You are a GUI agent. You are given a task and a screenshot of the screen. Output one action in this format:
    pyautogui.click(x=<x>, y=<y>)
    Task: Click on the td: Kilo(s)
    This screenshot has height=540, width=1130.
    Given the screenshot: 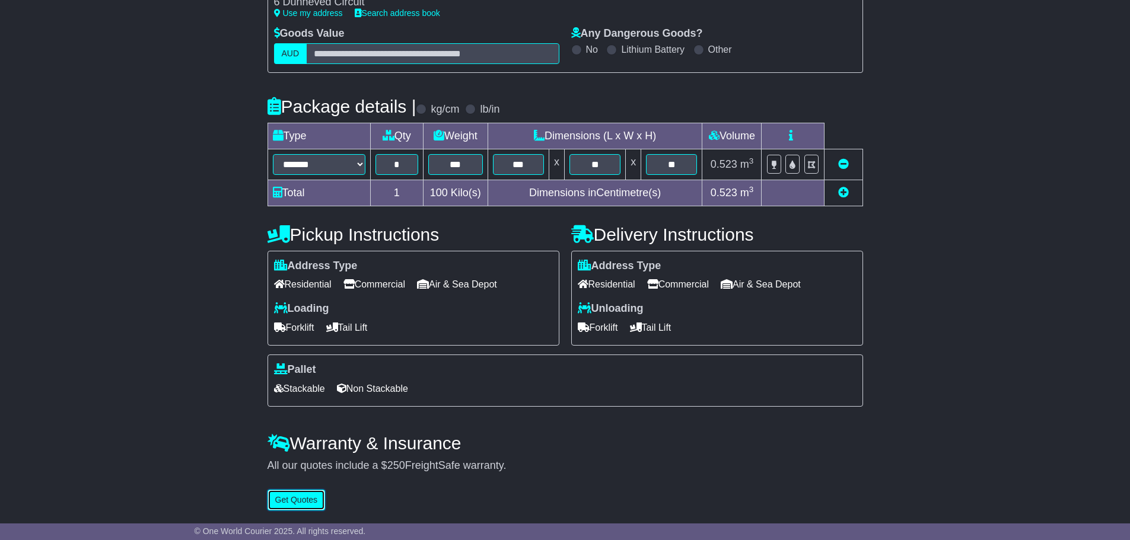 What is the action you would take?
    pyautogui.click(x=455, y=193)
    